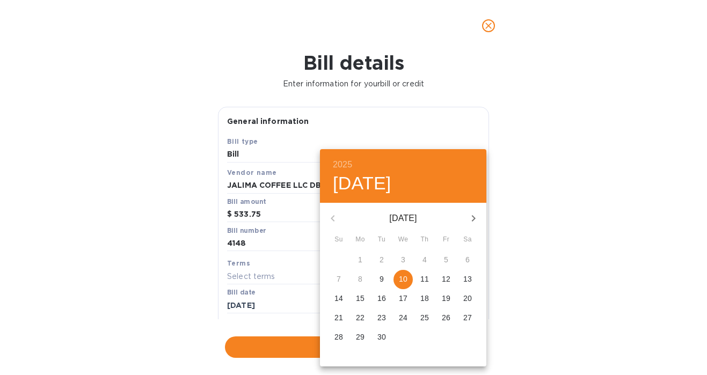  I want to click on span: Tu, so click(382, 240).